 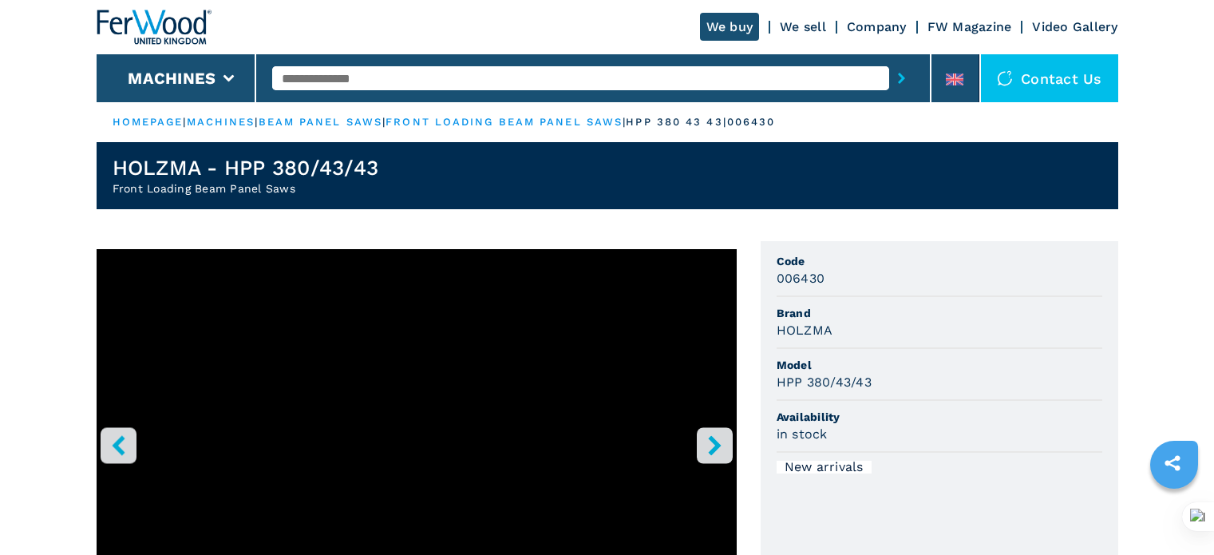 What do you see at coordinates (118, 445) in the screenshot?
I see `button: left-button` at bounding box center [118, 445].